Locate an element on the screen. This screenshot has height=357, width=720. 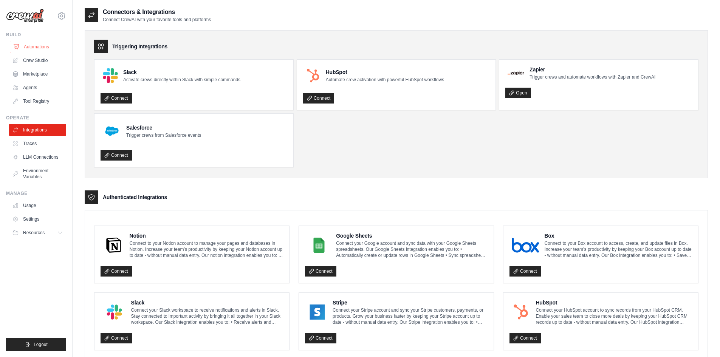
h4: Salesforce is located at coordinates (164, 128).